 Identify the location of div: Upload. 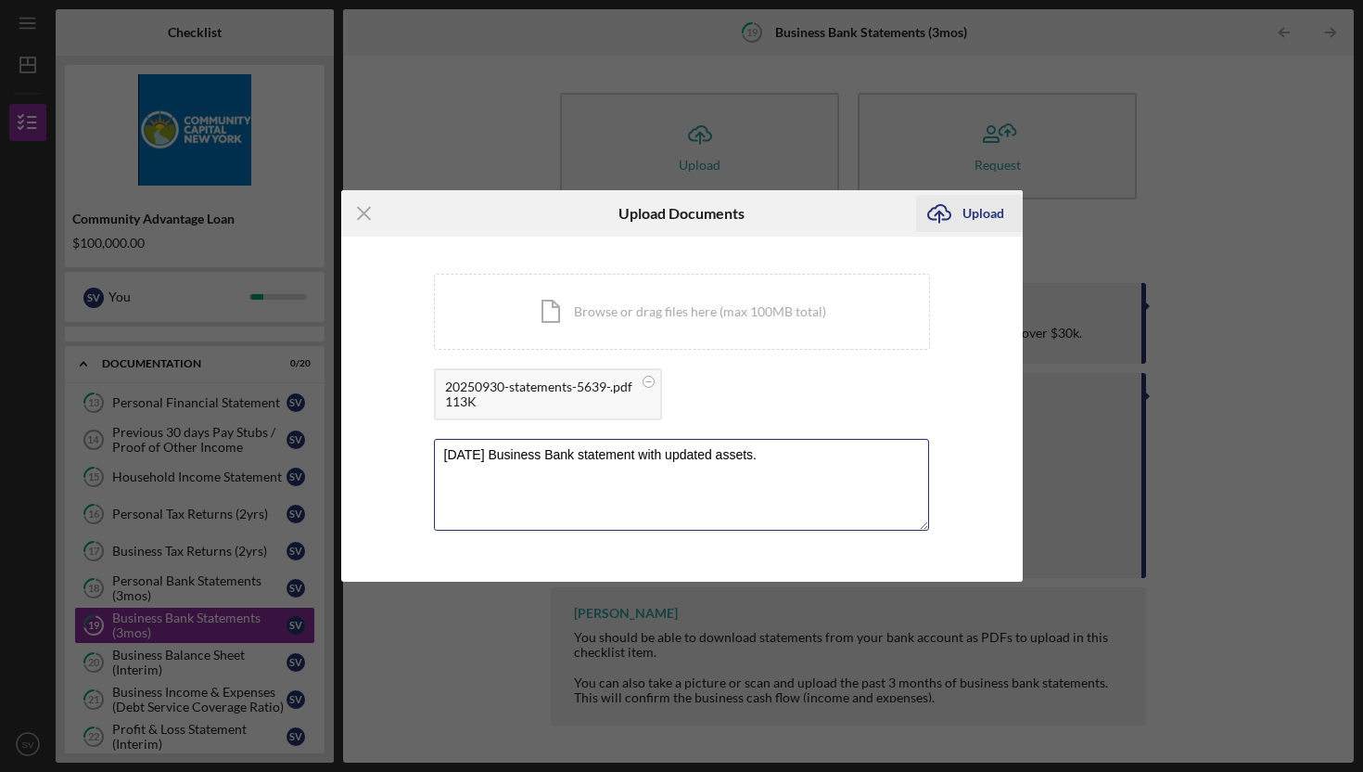
(983, 213).